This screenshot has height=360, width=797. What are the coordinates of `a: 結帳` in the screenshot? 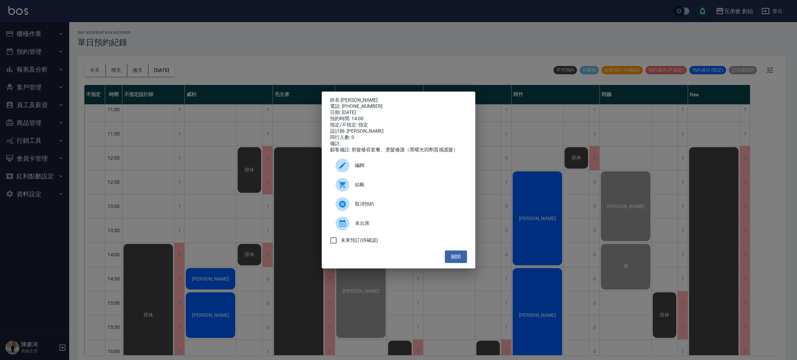 It's located at (398, 185).